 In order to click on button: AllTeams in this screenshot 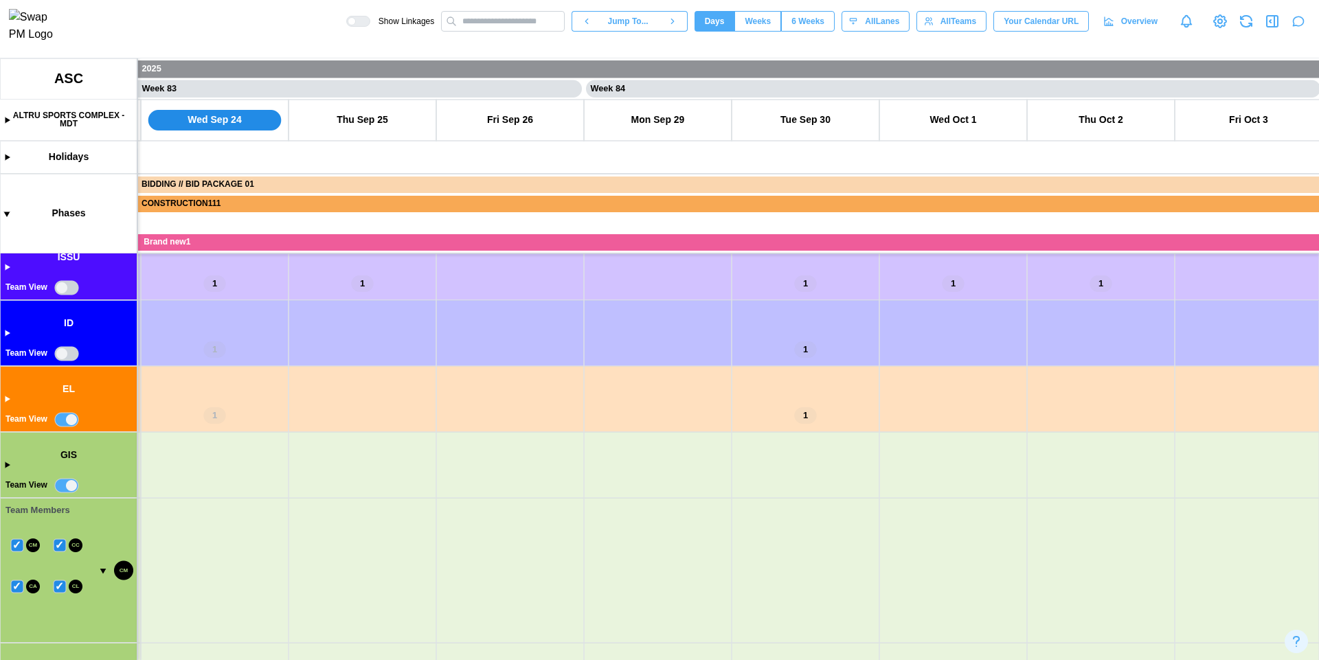, I will do `click(951, 21)`.